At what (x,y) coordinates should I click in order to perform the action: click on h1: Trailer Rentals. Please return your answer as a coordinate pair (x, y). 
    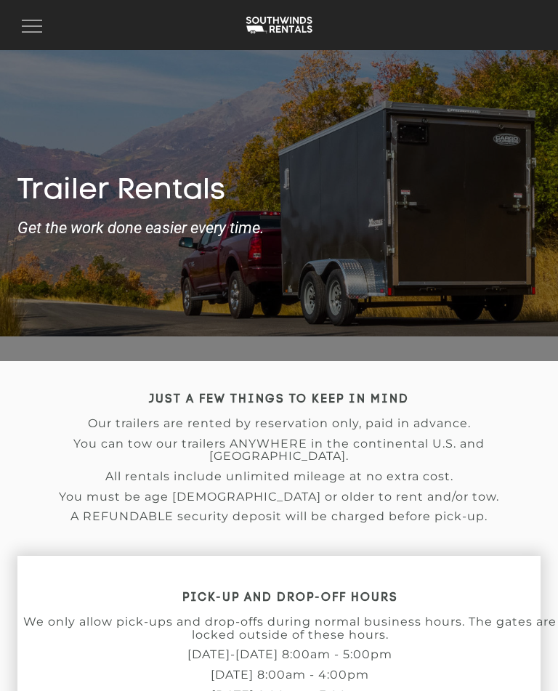
    Looking at the image, I should click on (279, 191).